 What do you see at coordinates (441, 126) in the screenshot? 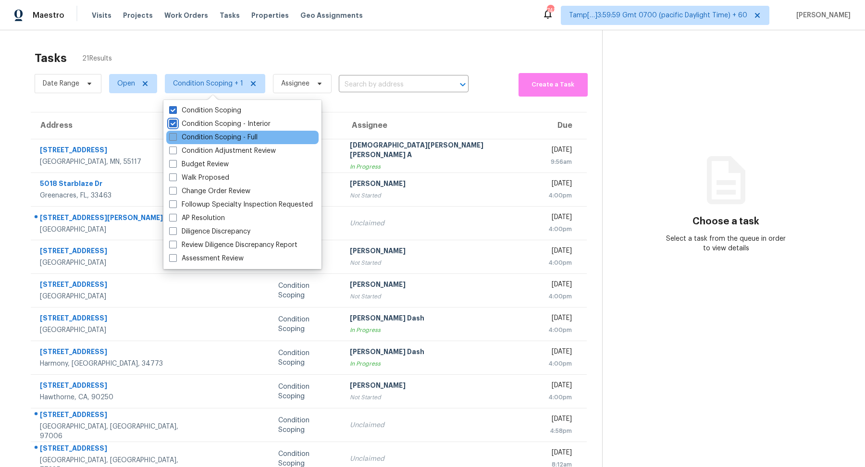
I see `th: Assignee` at bounding box center [441, 126].